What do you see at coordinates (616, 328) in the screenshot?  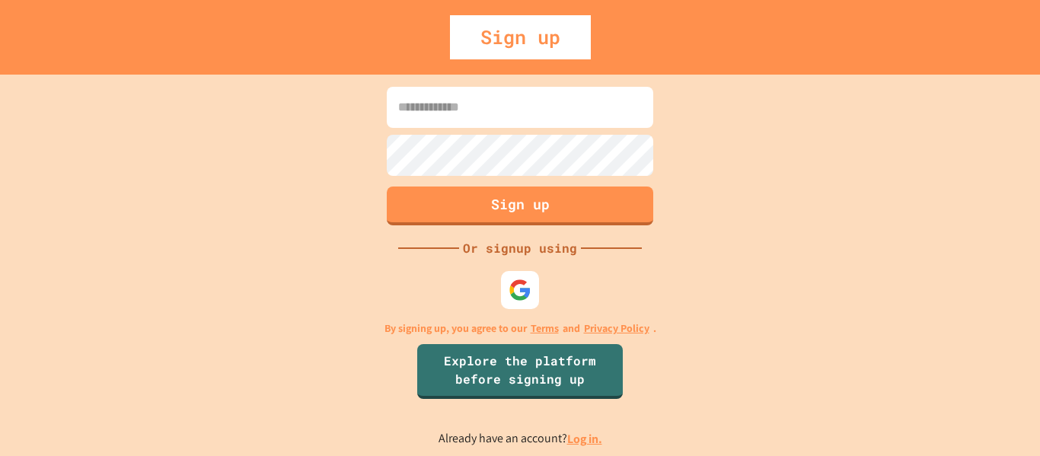 I see `a: Privacy Policy` at bounding box center [616, 328].